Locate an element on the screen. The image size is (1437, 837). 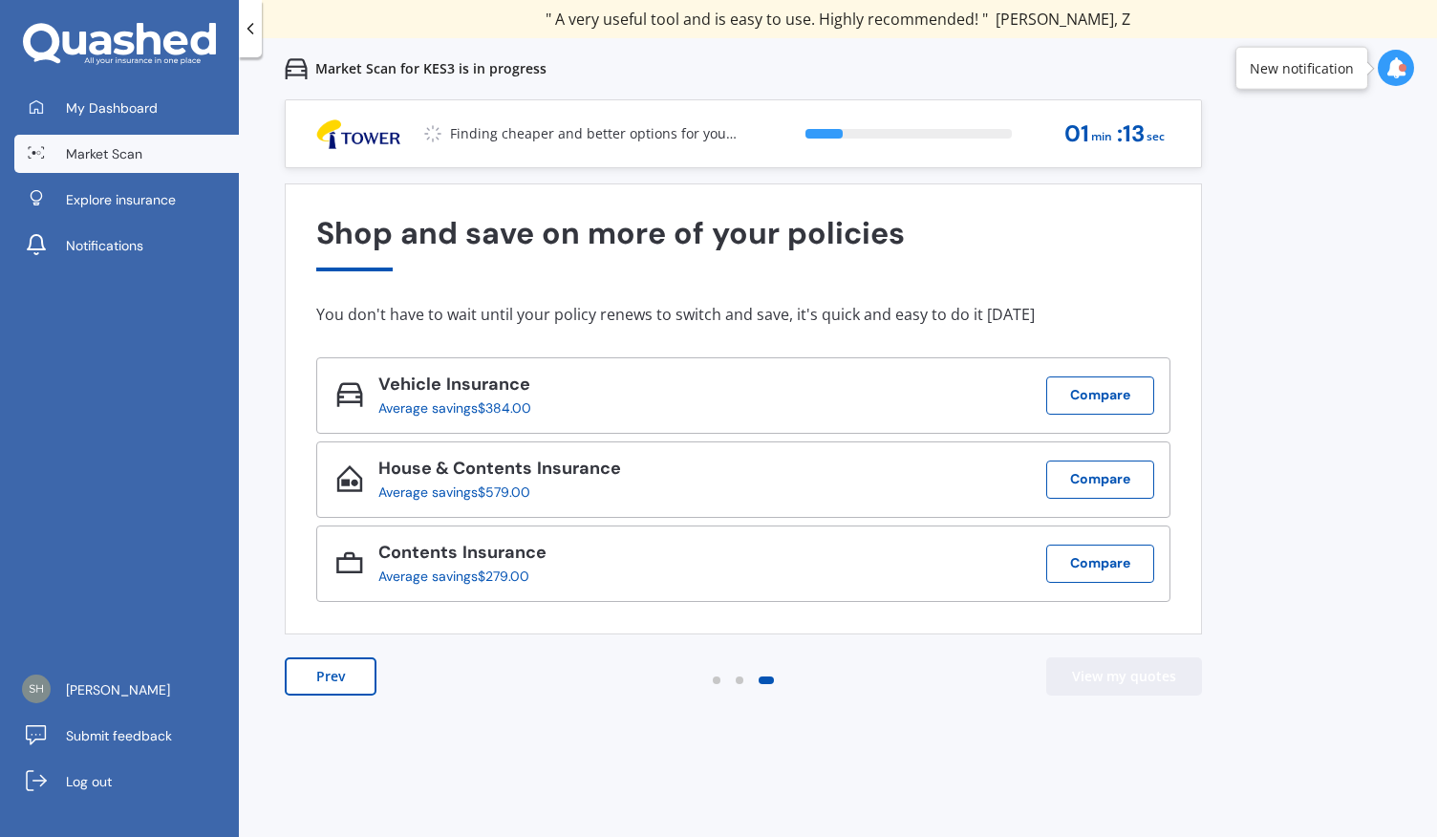
span: Submit feedback is located at coordinates (118, 736).